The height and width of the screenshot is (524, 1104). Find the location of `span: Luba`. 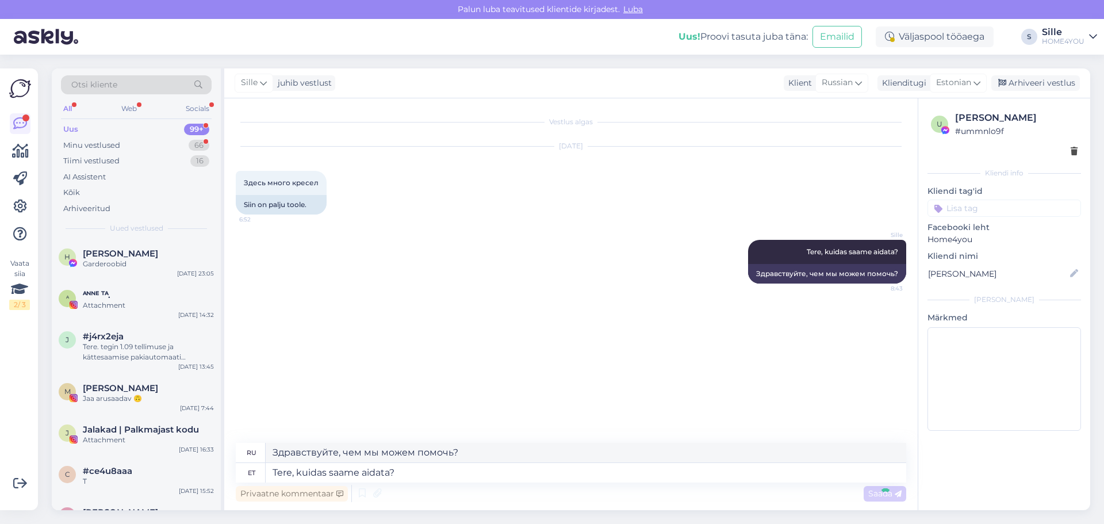

span: Luba is located at coordinates (633, 9).